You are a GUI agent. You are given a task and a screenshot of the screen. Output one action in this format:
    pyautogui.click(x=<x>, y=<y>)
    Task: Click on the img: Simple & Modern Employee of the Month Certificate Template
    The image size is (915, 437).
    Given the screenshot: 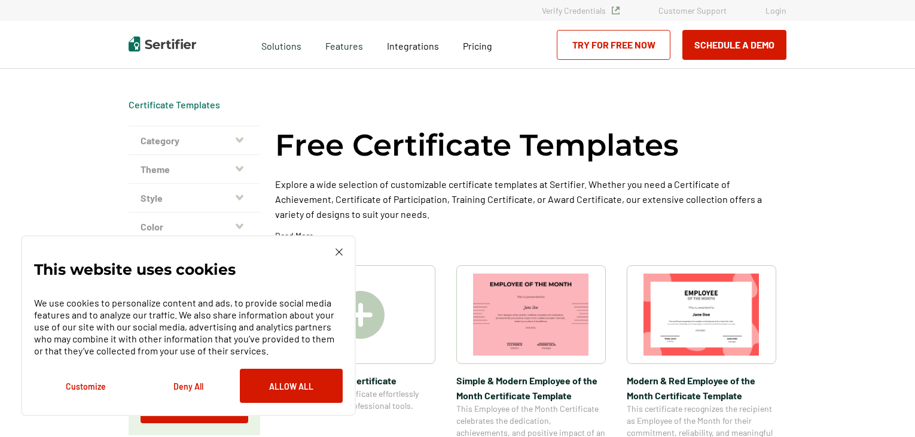 What is the action you would take?
    pyautogui.click(x=531, y=314)
    